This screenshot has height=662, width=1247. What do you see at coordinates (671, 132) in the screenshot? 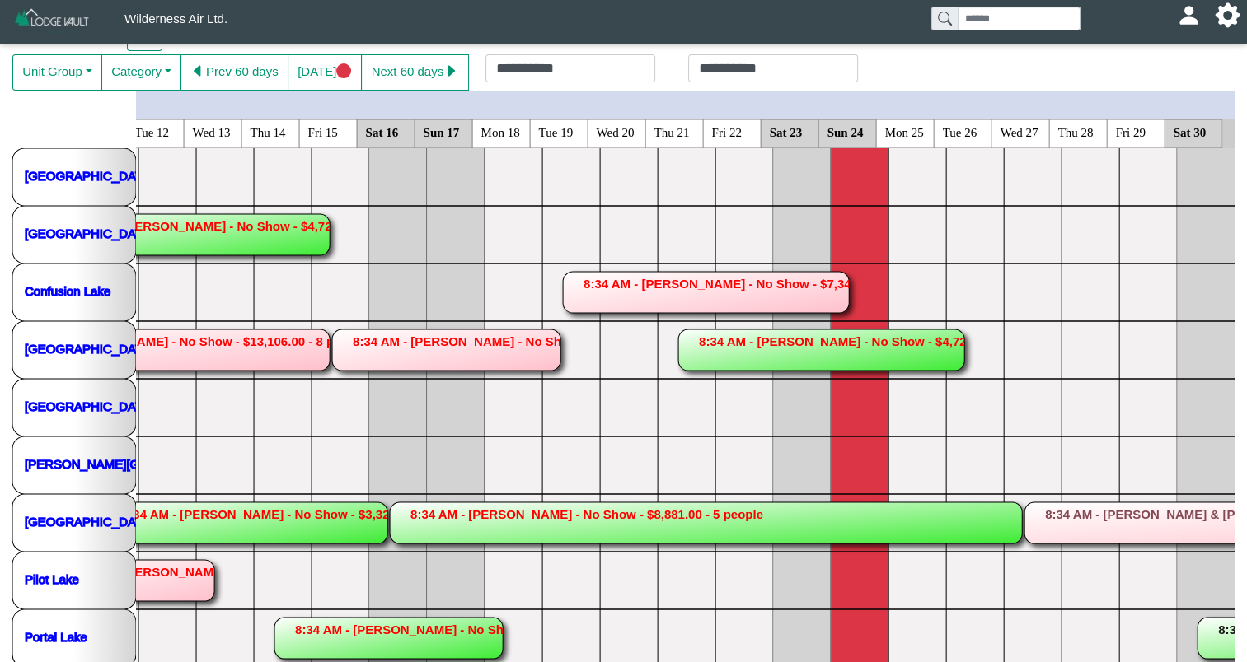
I see `text: Thu 21` at bounding box center [671, 132].